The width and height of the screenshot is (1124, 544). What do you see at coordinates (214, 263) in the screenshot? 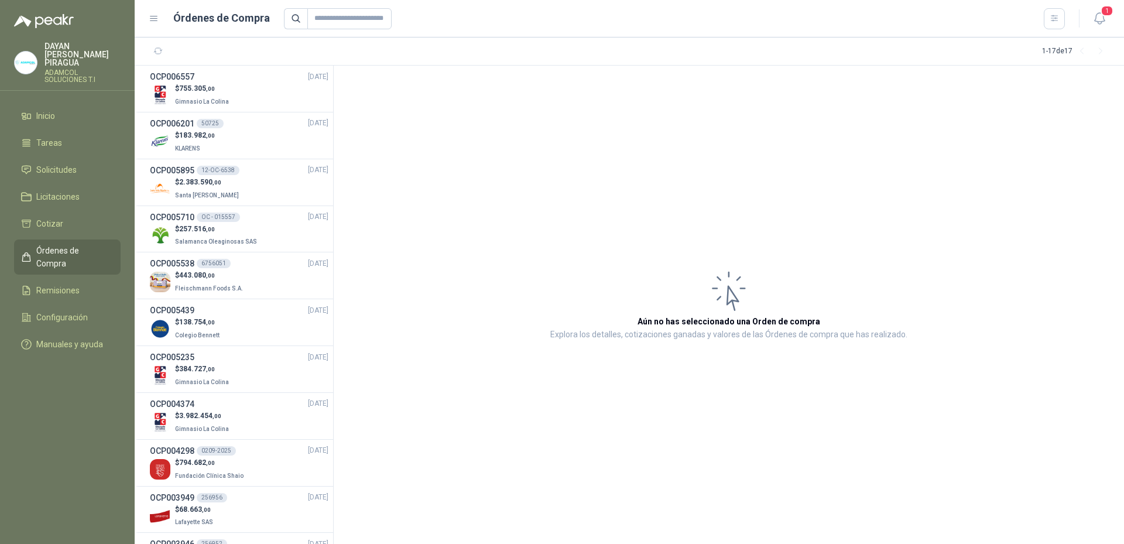
I see `div: 6756051` at bounding box center [214, 263].